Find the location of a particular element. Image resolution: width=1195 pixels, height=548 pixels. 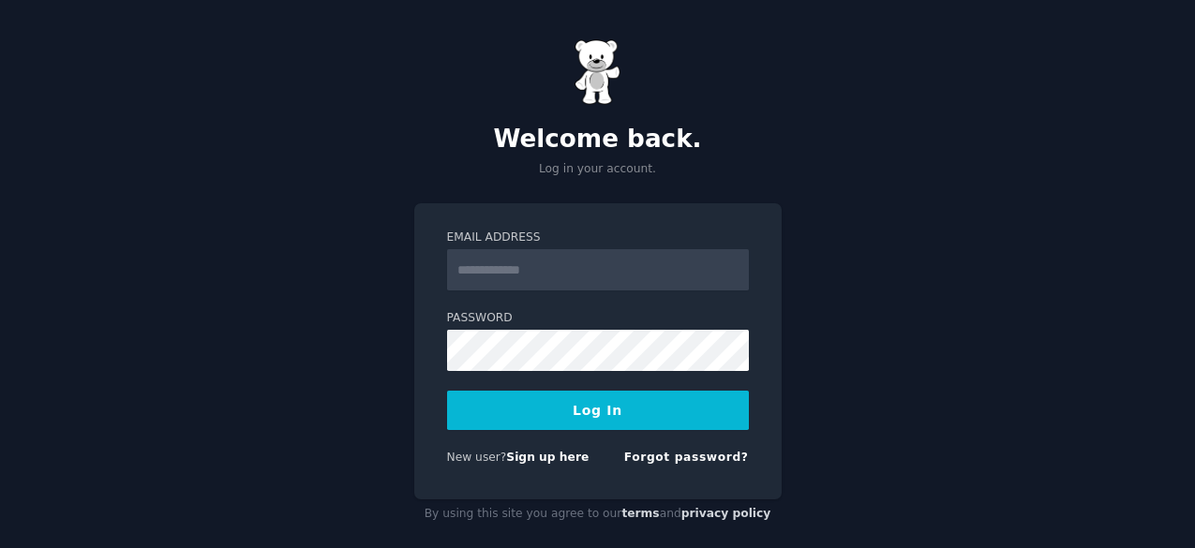

label: Email Address is located at coordinates (598, 238).